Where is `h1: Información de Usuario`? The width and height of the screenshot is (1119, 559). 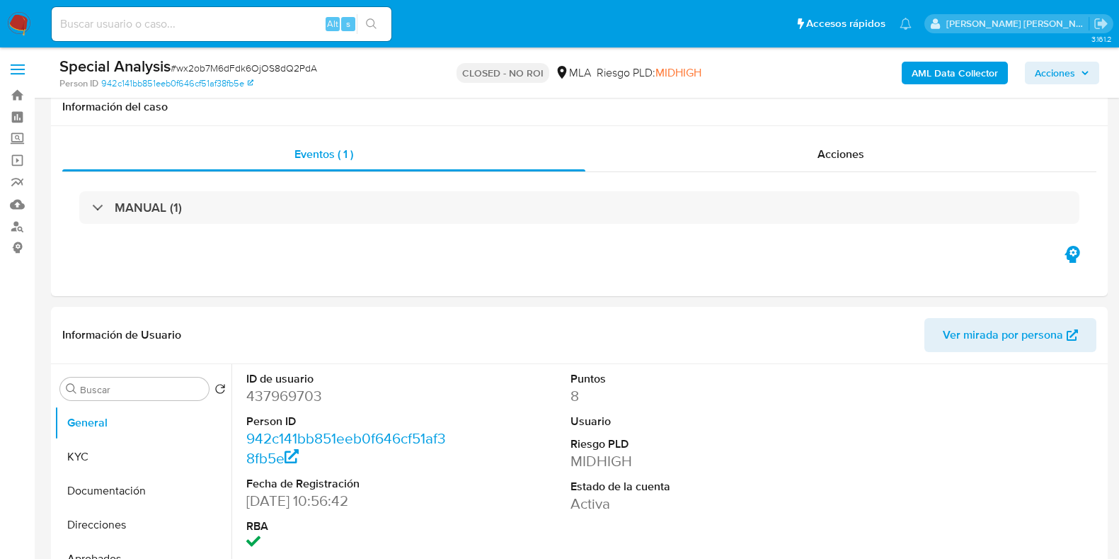 h1: Información de Usuario is located at coordinates (122, 335).